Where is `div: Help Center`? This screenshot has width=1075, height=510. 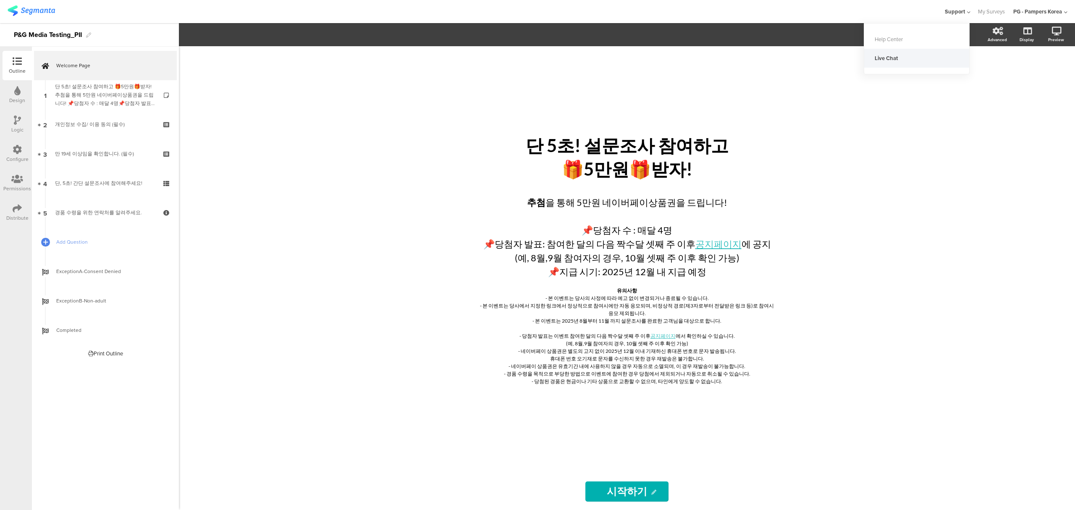
div: Help Center is located at coordinates (917, 39).